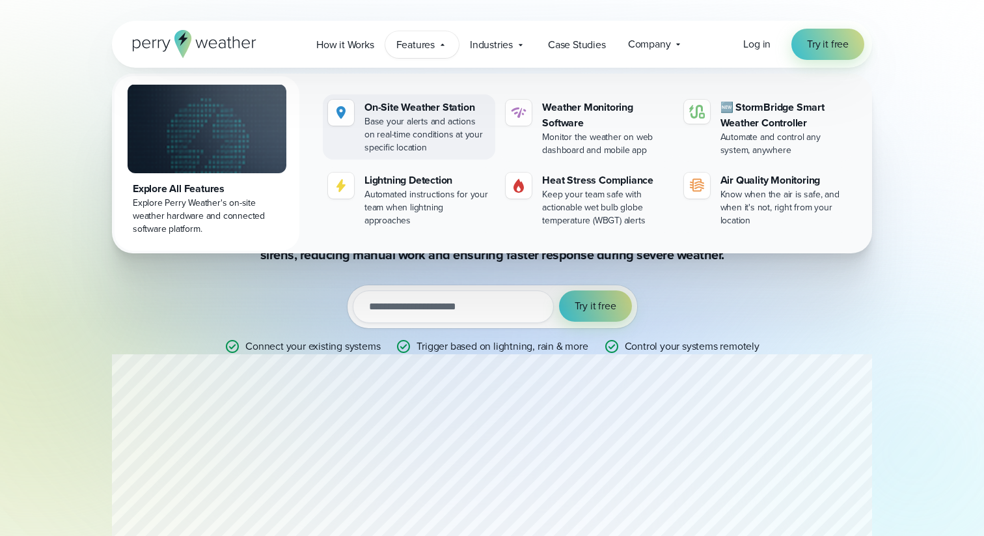 The image size is (984, 536). I want to click on span: Industries, so click(491, 45).